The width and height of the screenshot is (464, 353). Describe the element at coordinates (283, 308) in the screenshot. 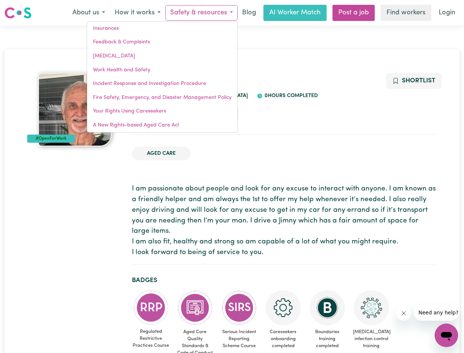

I see `img: CS Academy: Careseekers Onboarding course completed` at that location.